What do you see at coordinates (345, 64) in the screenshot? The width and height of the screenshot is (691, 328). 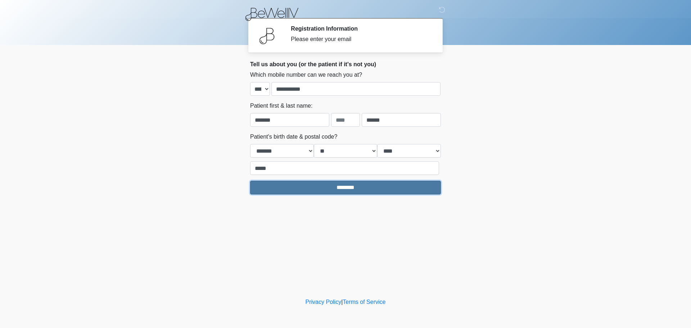 I see `h2: Tell us about you (or the patient if it's not you)` at bounding box center [345, 64].